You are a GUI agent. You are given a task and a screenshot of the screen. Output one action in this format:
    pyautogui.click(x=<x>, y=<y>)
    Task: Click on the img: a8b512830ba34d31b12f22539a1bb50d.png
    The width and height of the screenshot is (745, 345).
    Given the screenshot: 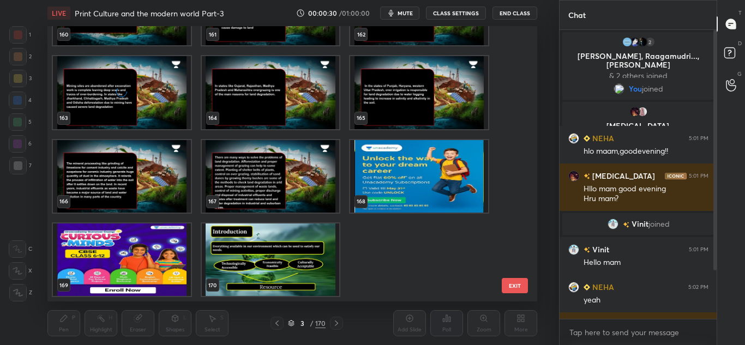 What is the action you would take?
    pyautogui.click(x=634, y=42)
    